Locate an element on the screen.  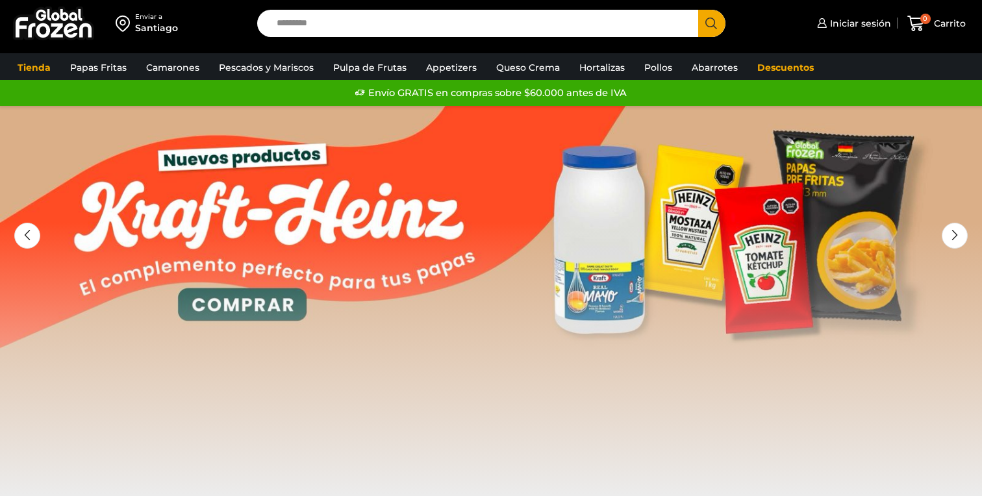
a: Pollos is located at coordinates (658, 68).